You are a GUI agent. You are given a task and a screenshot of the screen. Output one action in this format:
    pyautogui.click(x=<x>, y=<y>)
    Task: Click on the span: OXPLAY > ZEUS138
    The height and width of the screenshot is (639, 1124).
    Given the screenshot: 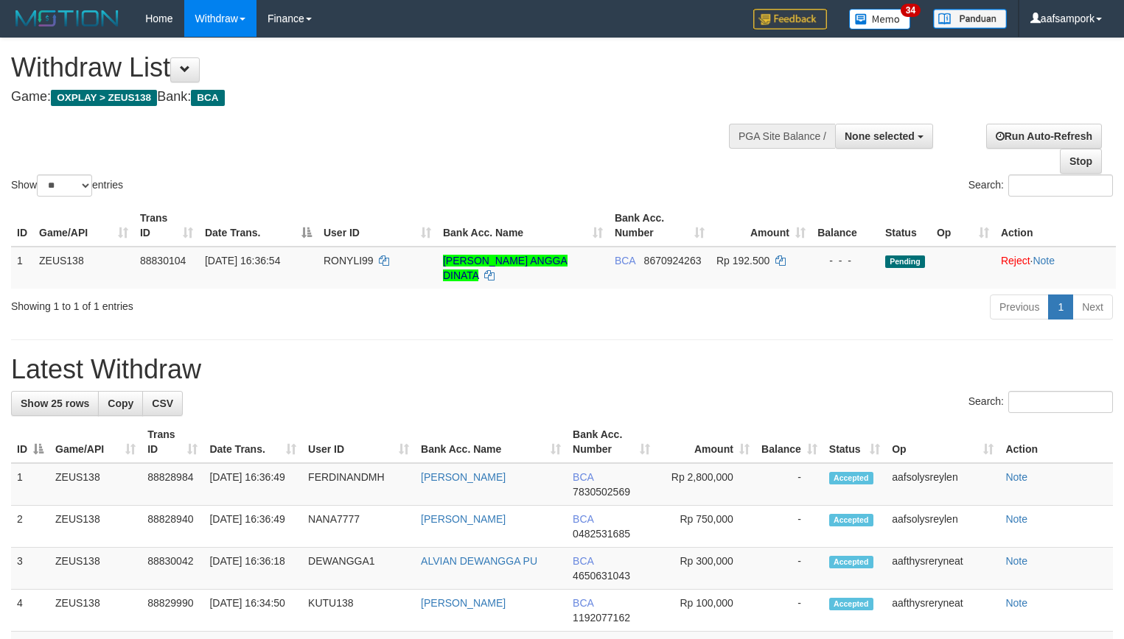 What is the action you would take?
    pyautogui.click(x=104, y=98)
    